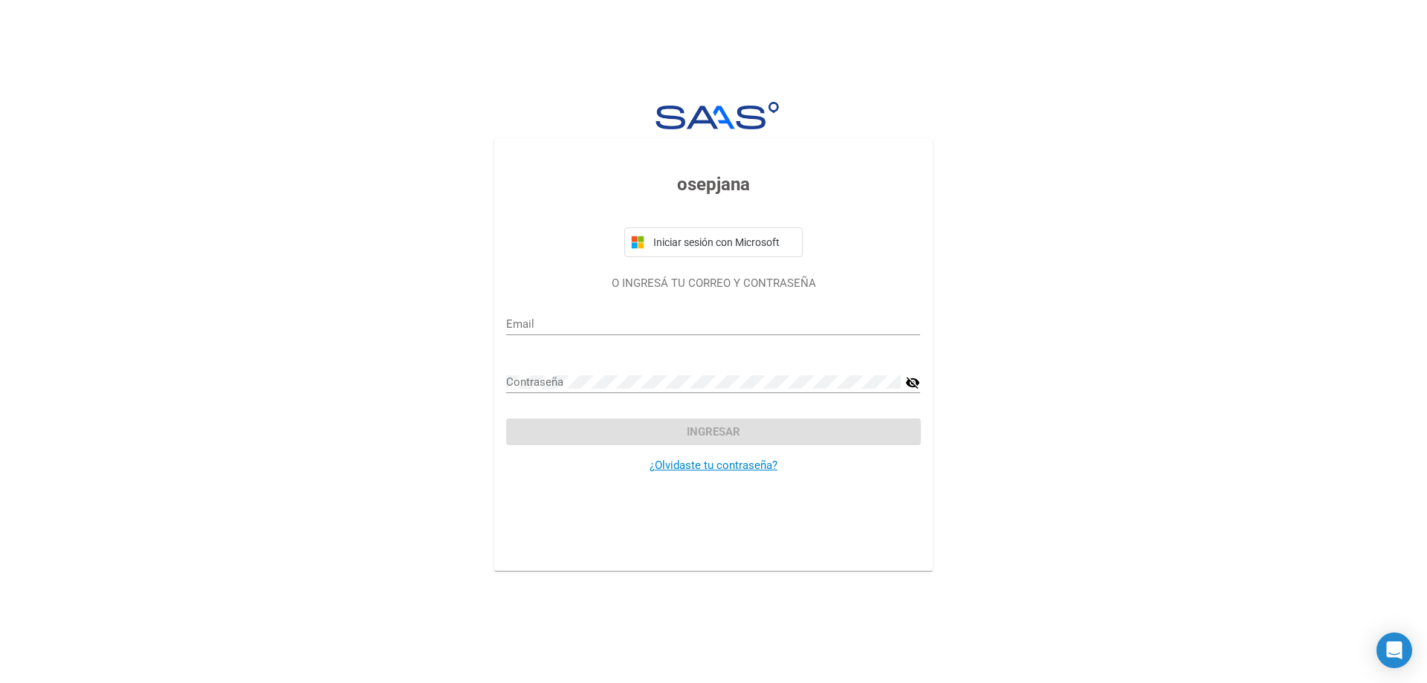 This screenshot has height=683, width=1427. I want to click on button: Iniciar sesión con Microsoft, so click(713, 242).